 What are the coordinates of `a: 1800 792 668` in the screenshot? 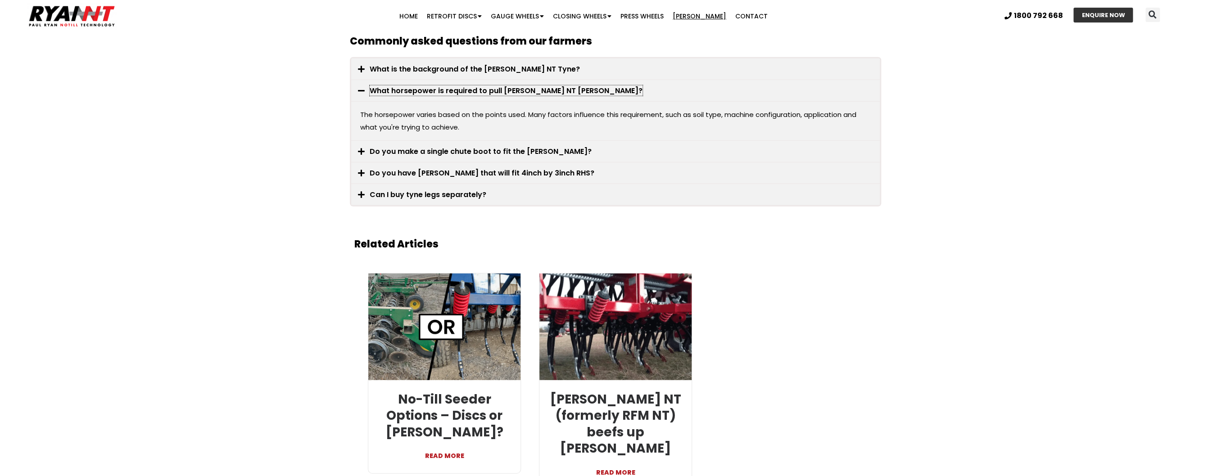 It's located at (1034, 16).